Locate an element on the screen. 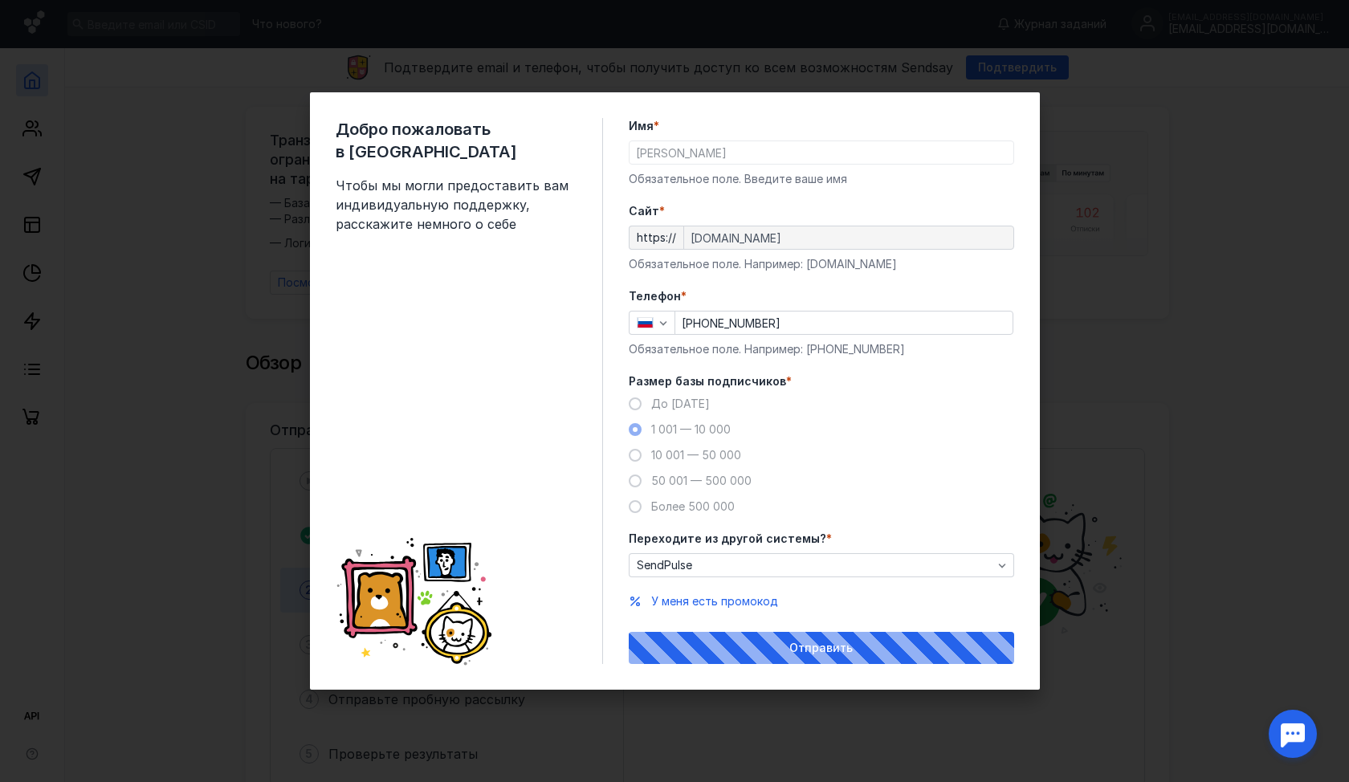 The height and width of the screenshot is (782, 1349). span: Размер базы подписчиков is located at coordinates (707, 381).